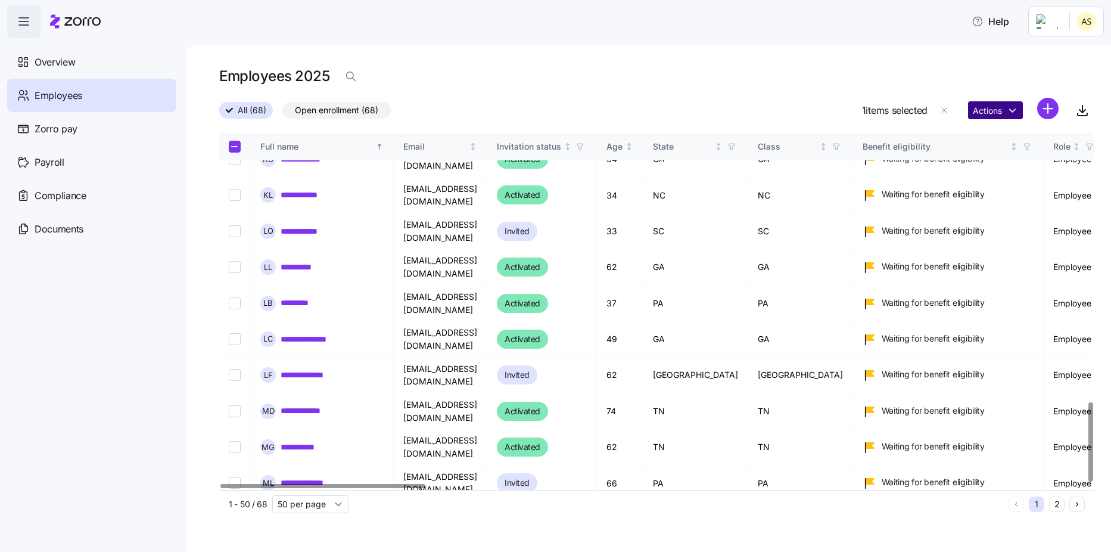 Image resolution: width=1111 pixels, height=552 pixels. I want to click on div: Full name, so click(317, 147).